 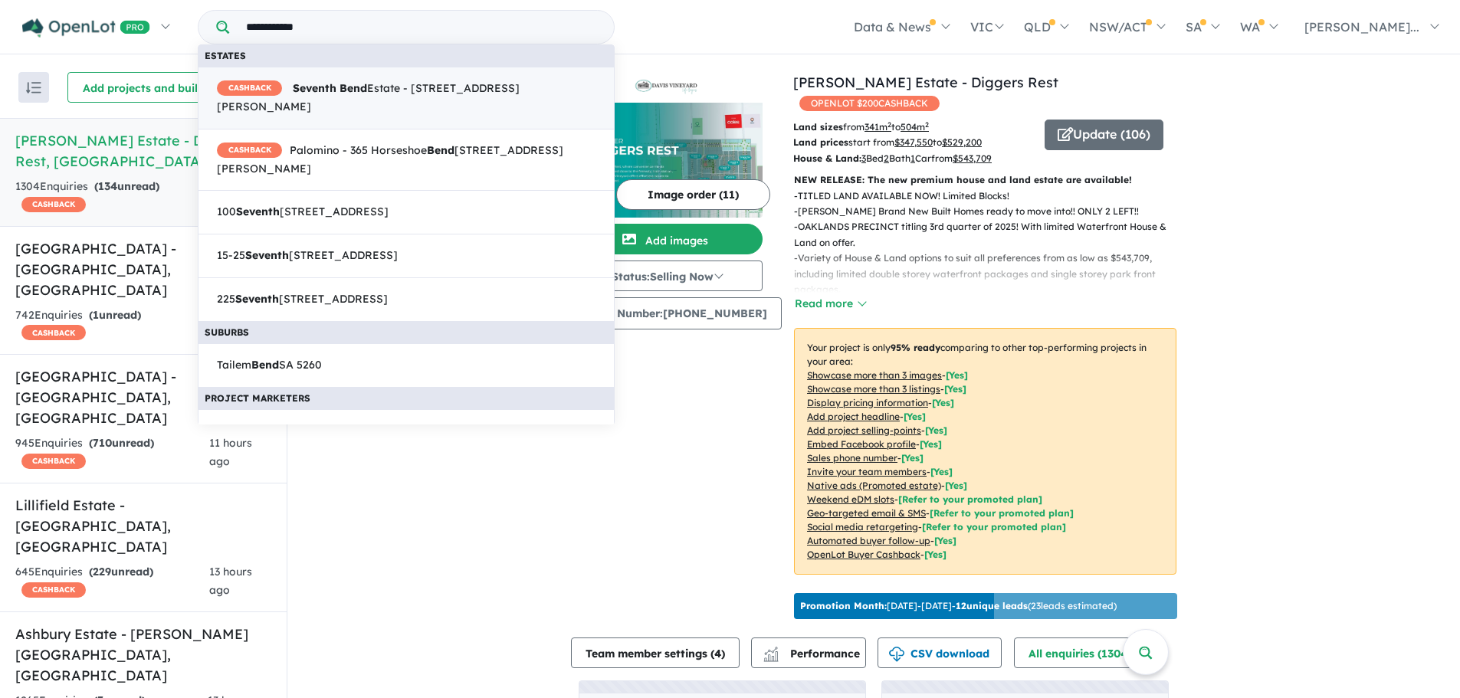 What do you see at coordinates (913, 158) in the screenshot?
I see `u: 1` at bounding box center [913, 158].